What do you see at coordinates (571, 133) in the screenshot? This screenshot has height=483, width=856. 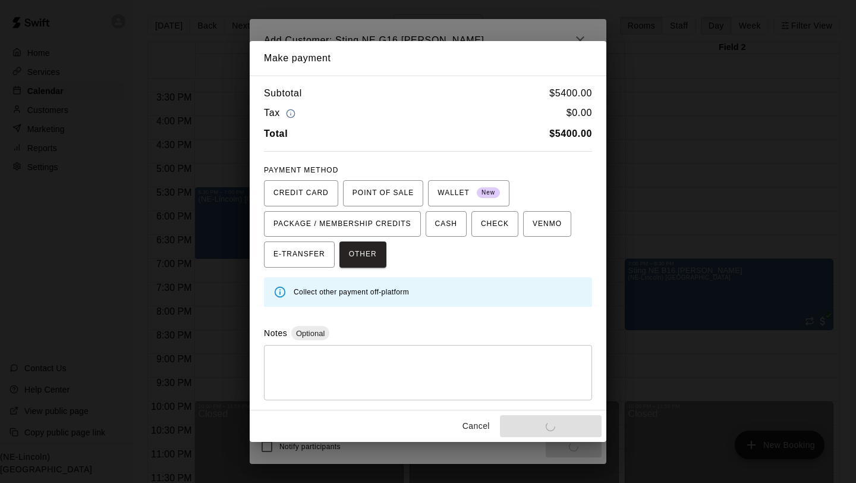 I see `b: $ 5400.00` at bounding box center [571, 133].